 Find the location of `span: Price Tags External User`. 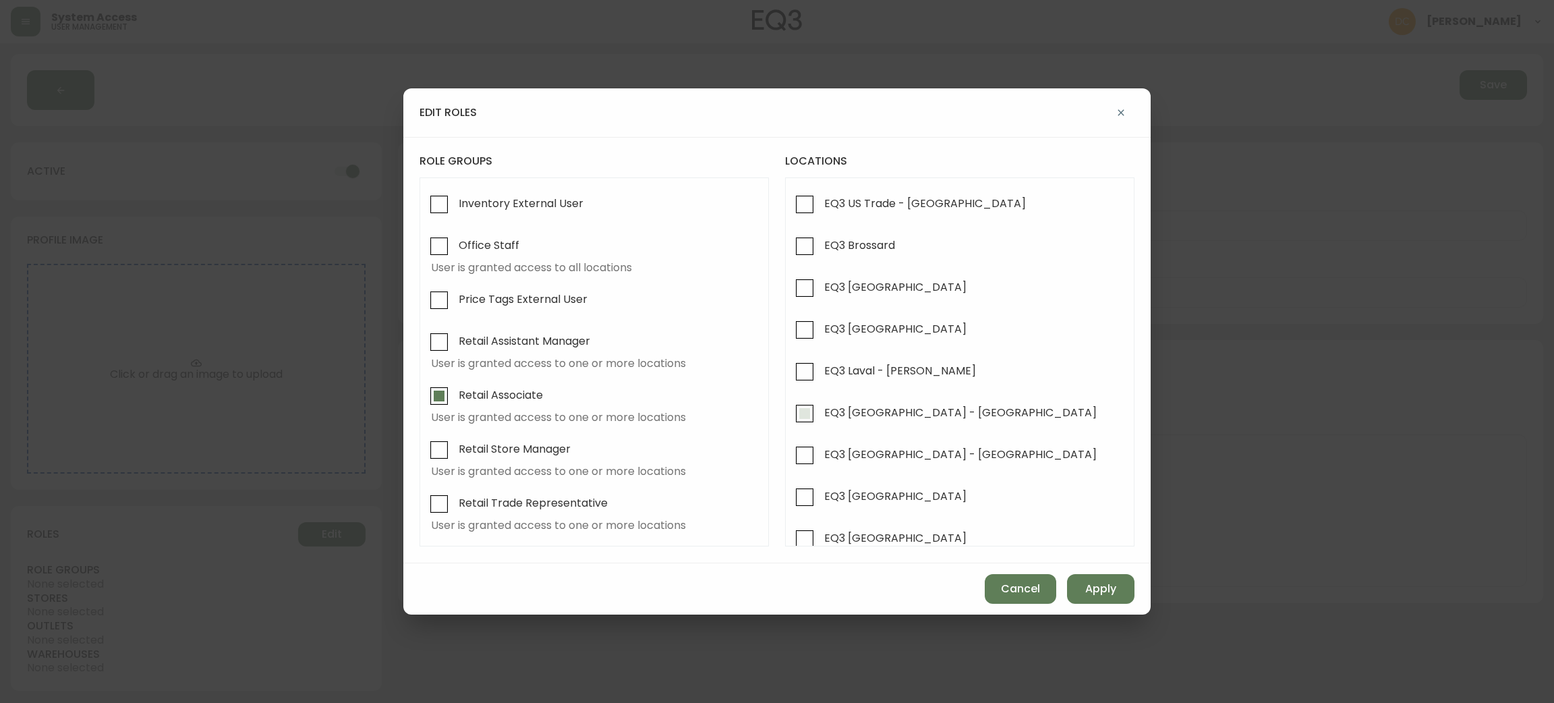

span: Price Tags External User is located at coordinates (523, 299).